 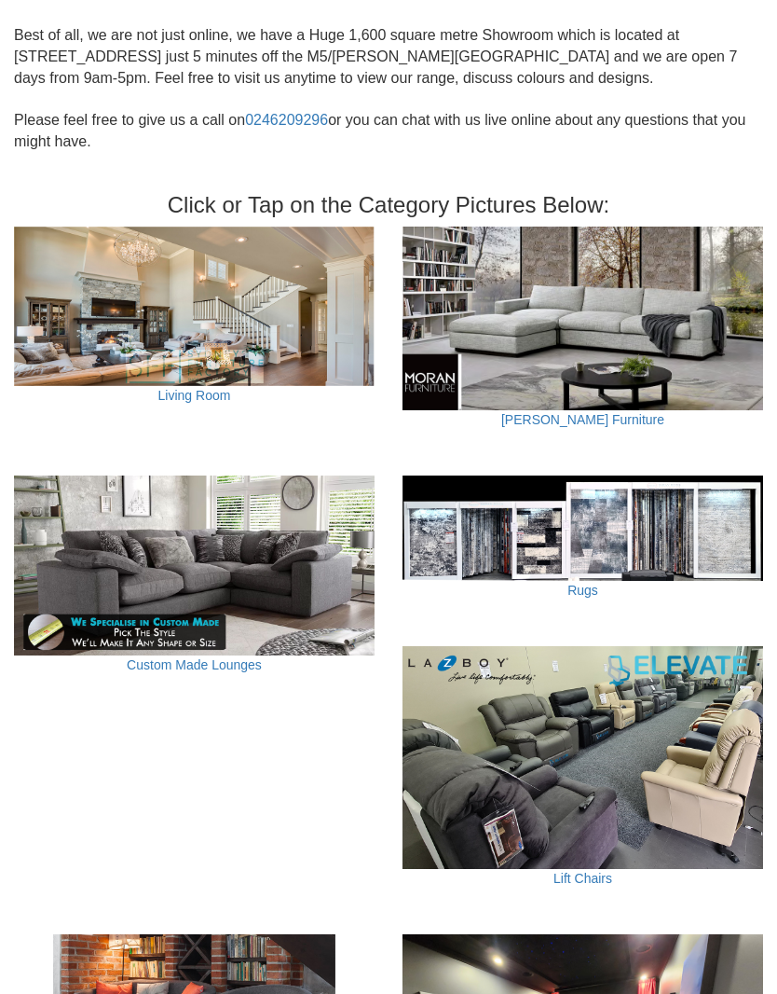 I want to click on img: Rugs, so click(x=583, y=528).